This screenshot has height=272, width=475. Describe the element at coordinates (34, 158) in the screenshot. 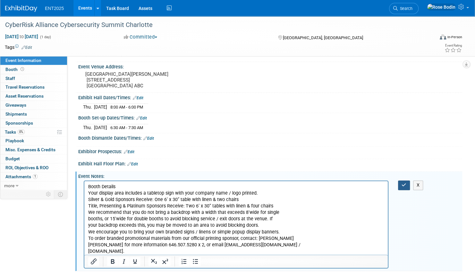

I see `a: Budget` at that location.